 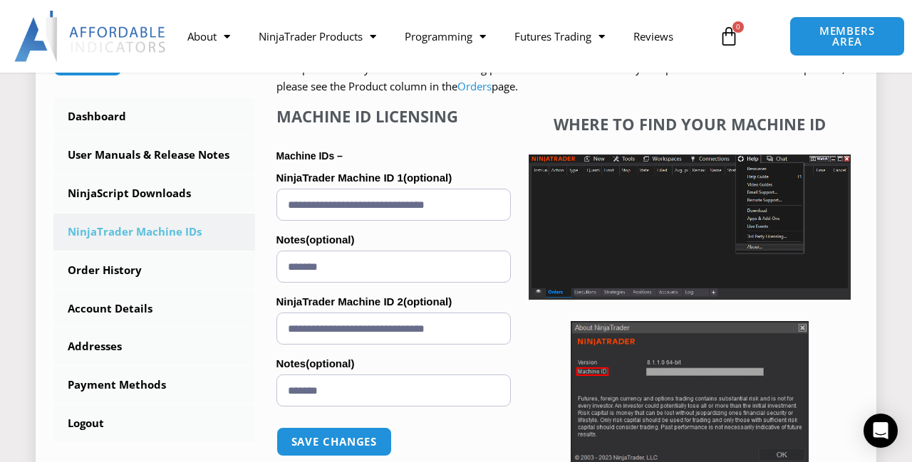 I want to click on a: Logout, so click(x=154, y=424).